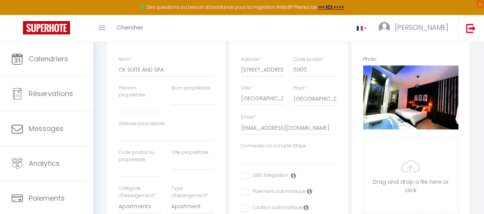 The height and width of the screenshot is (214, 484). Describe the element at coordinates (275, 208) in the screenshot. I see `label: Caution automatique` at that location.